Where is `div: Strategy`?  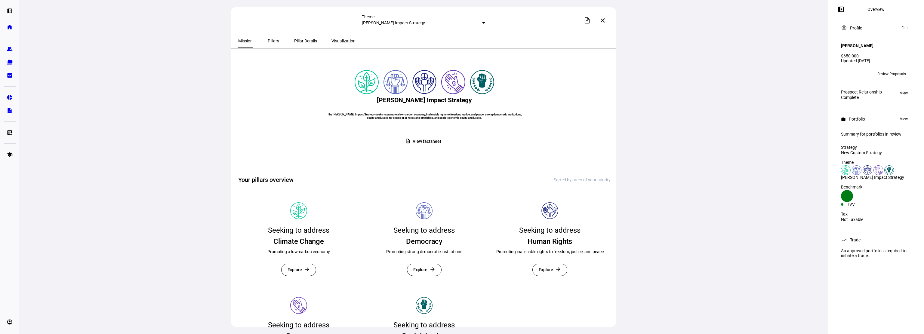
div: Strategy is located at coordinates (876, 147).